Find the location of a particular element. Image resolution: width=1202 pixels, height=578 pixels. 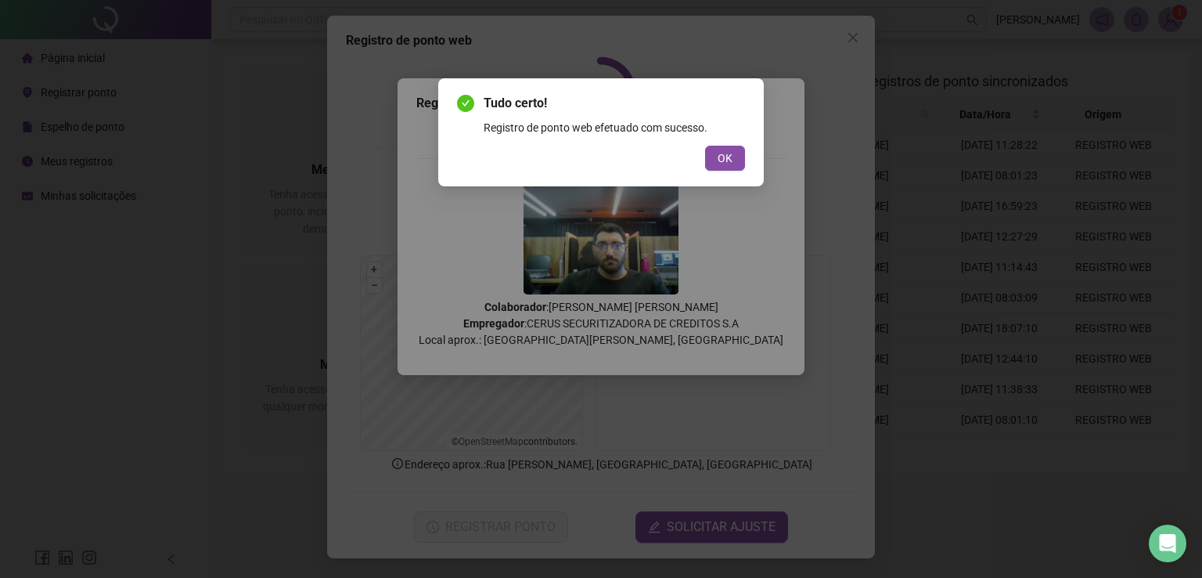

div: Open Intercom Messenger is located at coordinates (1168, 543).